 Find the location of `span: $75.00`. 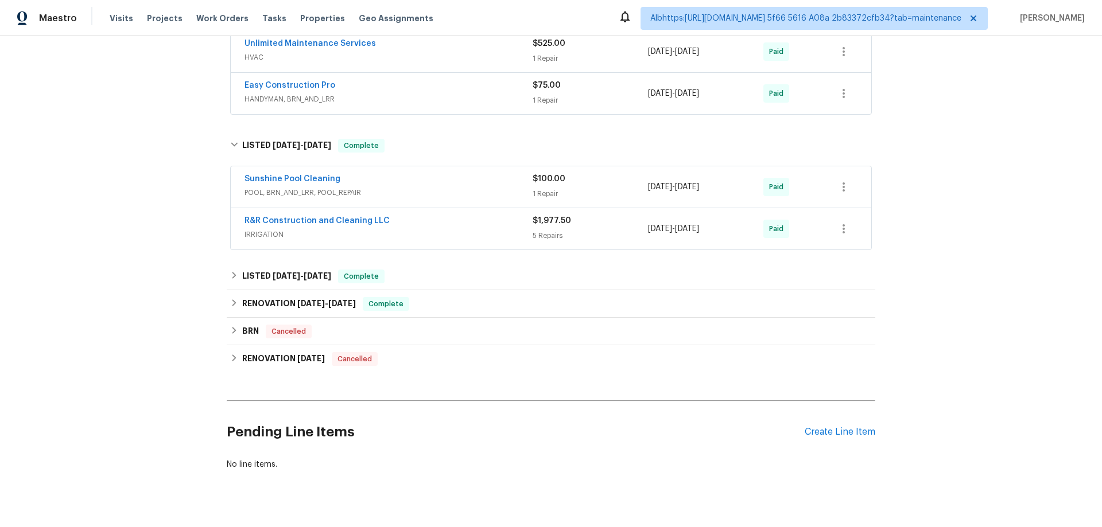

span: $75.00 is located at coordinates (546, 85).